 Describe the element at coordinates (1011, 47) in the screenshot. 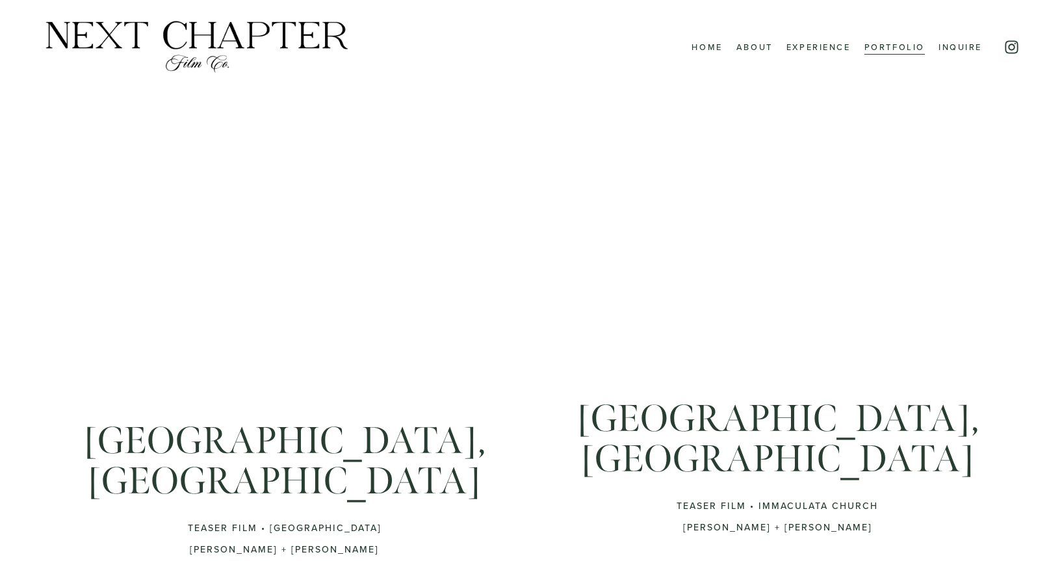

I see `a: Instagram` at that location.